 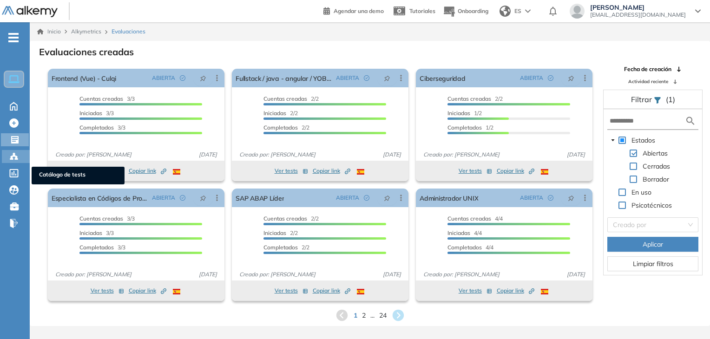 I want to click on span: 1, so click(x=355, y=315).